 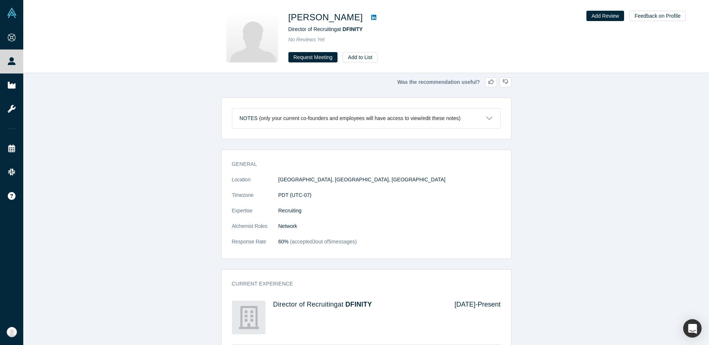 What do you see at coordinates (359, 305) in the screenshot?
I see `h4: Director of Recruiting at` at bounding box center [359, 305].